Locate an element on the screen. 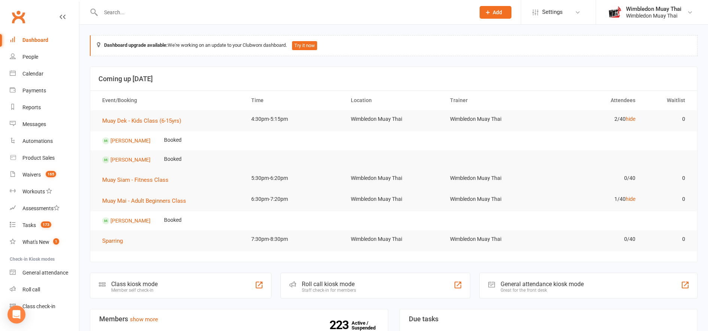 This screenshot has width=708, height=331. span: Sparring is located at coordinates (112, 241).